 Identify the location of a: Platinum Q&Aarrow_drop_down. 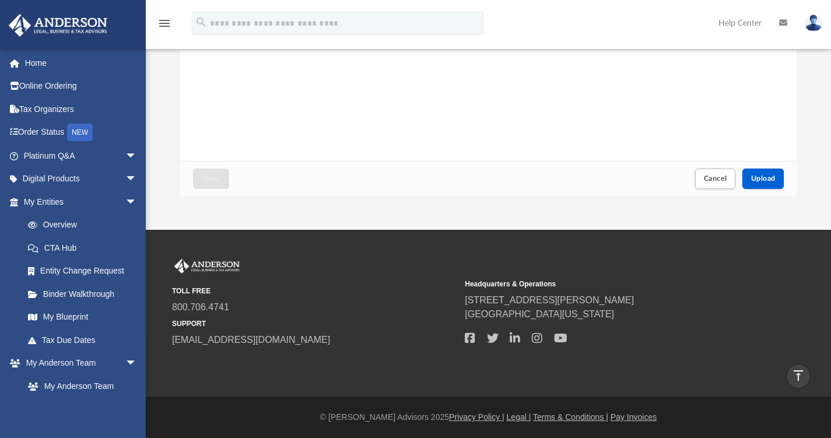
(81, 156).